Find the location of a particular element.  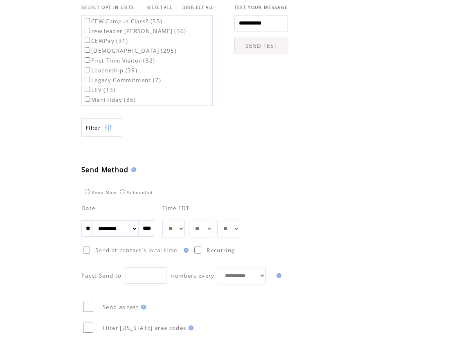

input: Scheduled is located at coordinates (122, 191).